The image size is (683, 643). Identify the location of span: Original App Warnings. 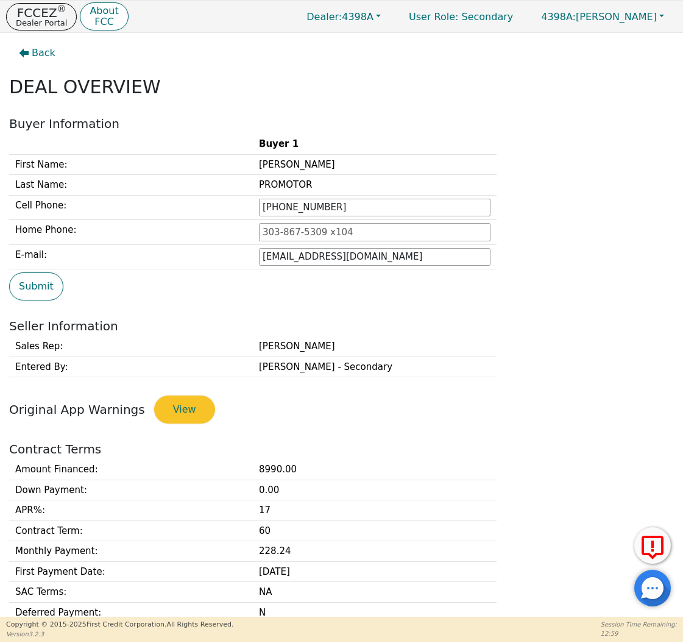
(77, 410).